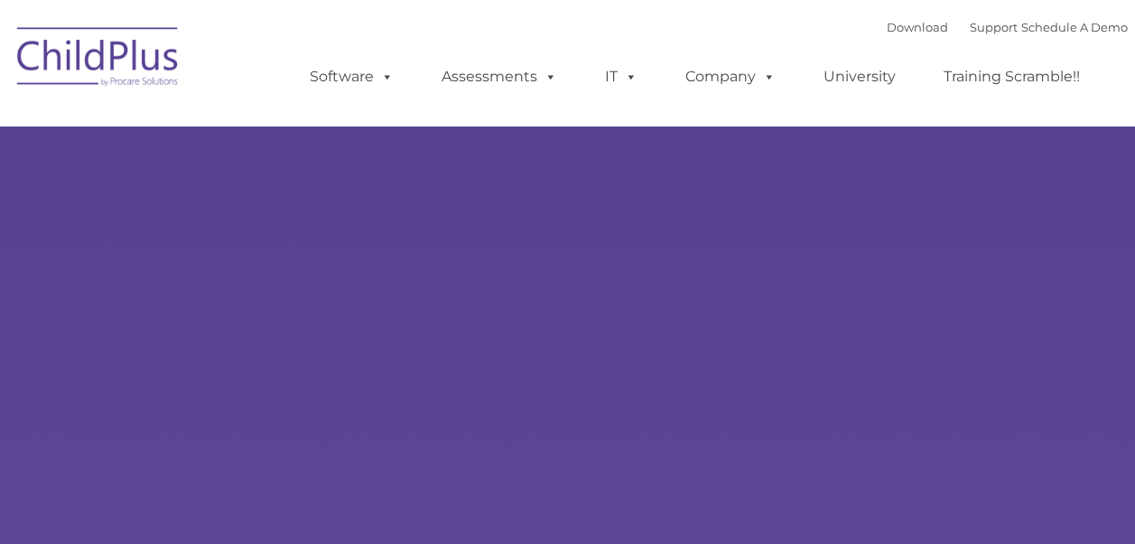 Image resolution: width=1135 pixels, height=544 pixels. I want to click on img: ChildPlus by Procare Solutions, so click(98, 60).